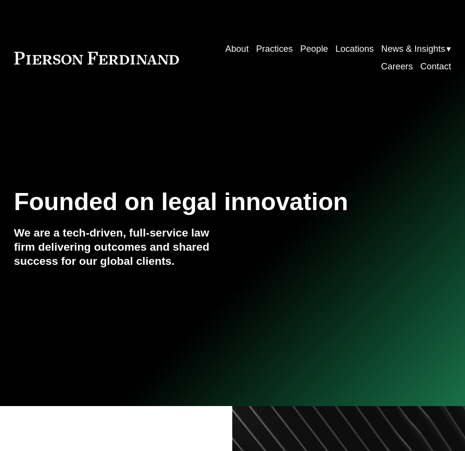 The image size is (465, 451). What do you see at coordinates (416, 49) in the screenshot?
I see `a: folder dropdown` at bounding box center [416, 49].